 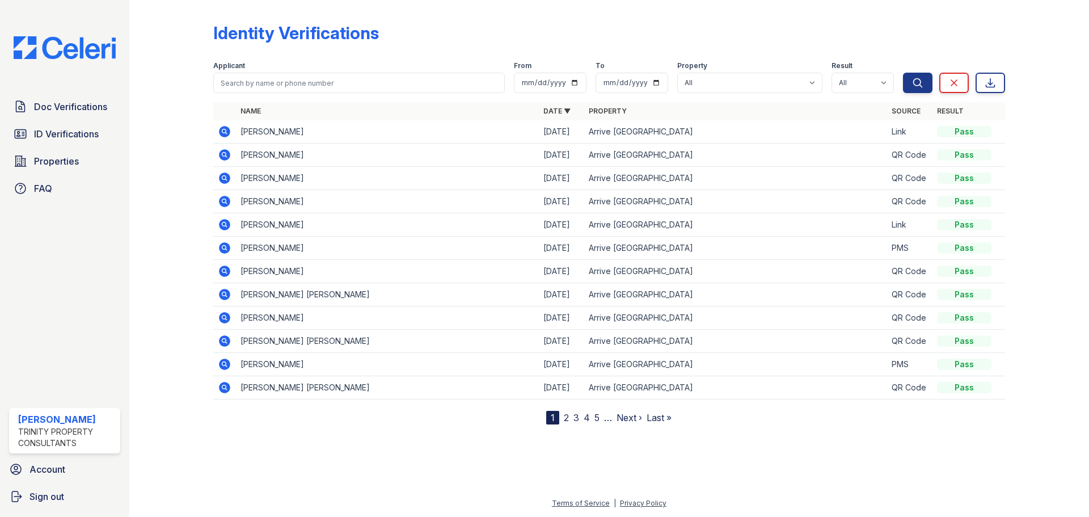 I want to click on a: Terms of Service, so click(x=581, y=503).